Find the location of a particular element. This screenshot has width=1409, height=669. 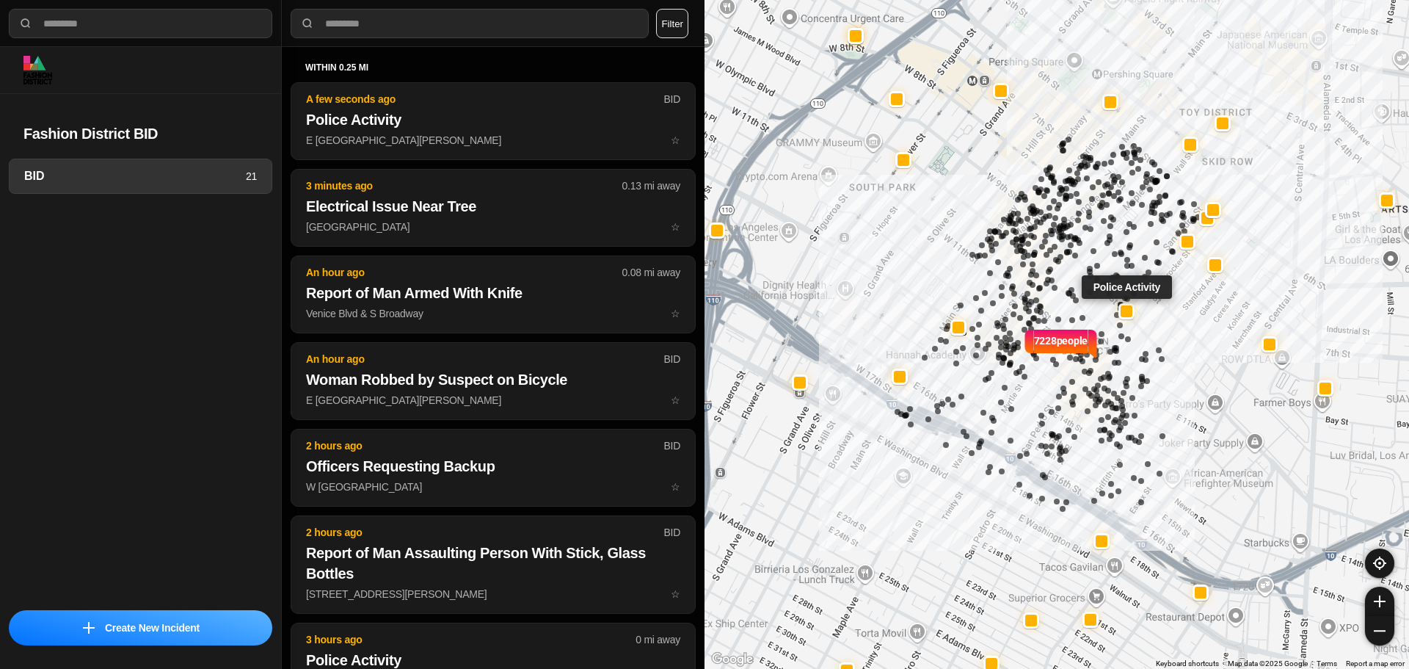

p: 0.08 mi away is located at coordinates (651, 272).